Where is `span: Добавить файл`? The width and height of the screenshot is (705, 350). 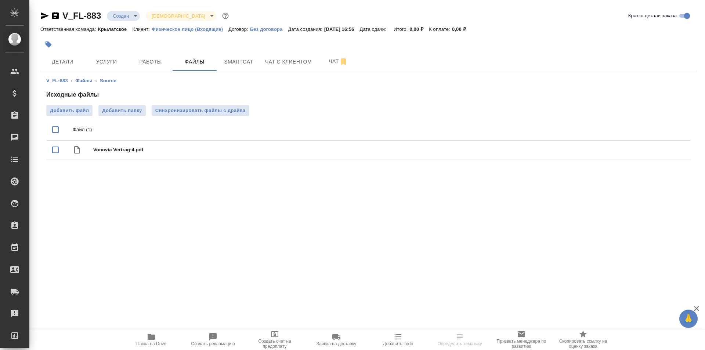 span: Добавить файл is located at coordinates (69, 111).